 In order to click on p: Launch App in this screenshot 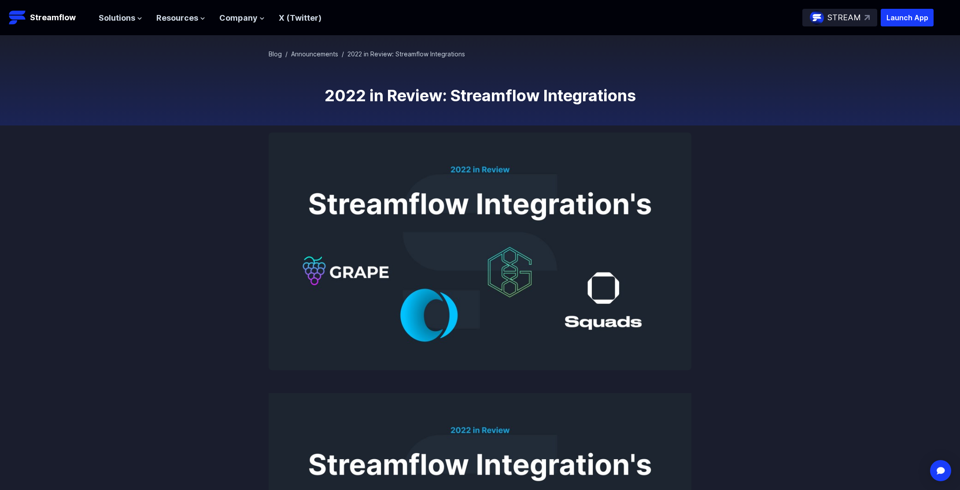, I will do `click(908, 18)`.